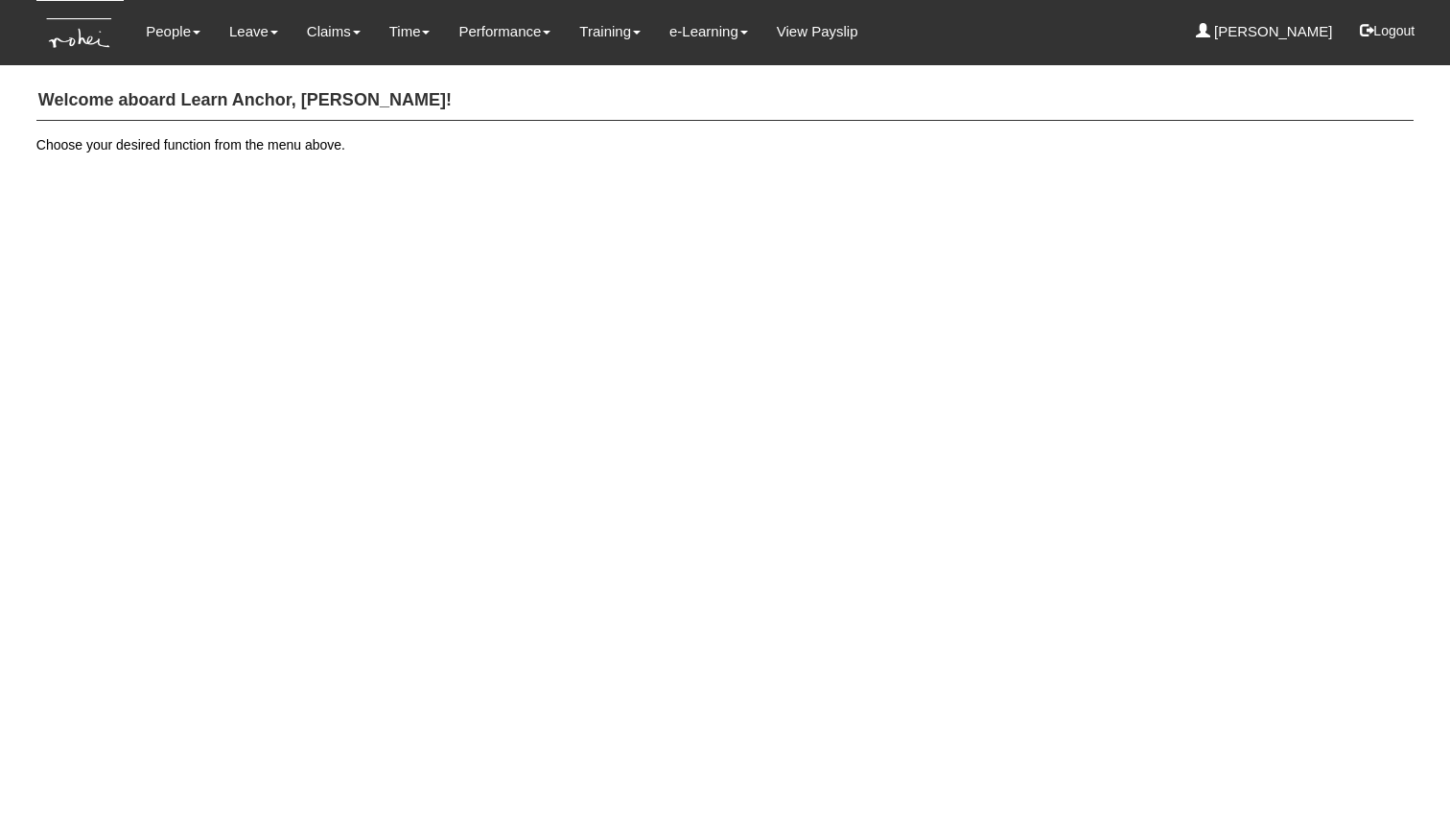 This screenshot has height=822, width=1450. What do you see at coordinates (80, 33) in the screenshot?
I see `img: KTs7HI1dOZG7tu7pUkOpGGQAiEQAiEQAj0IhBB1wtXDg6BEAiBEAiBEAiB4RGIoBtemSRFIRACIRACIRACIdCLQARdL1w5OAR...` at bounding box center [80, 33].